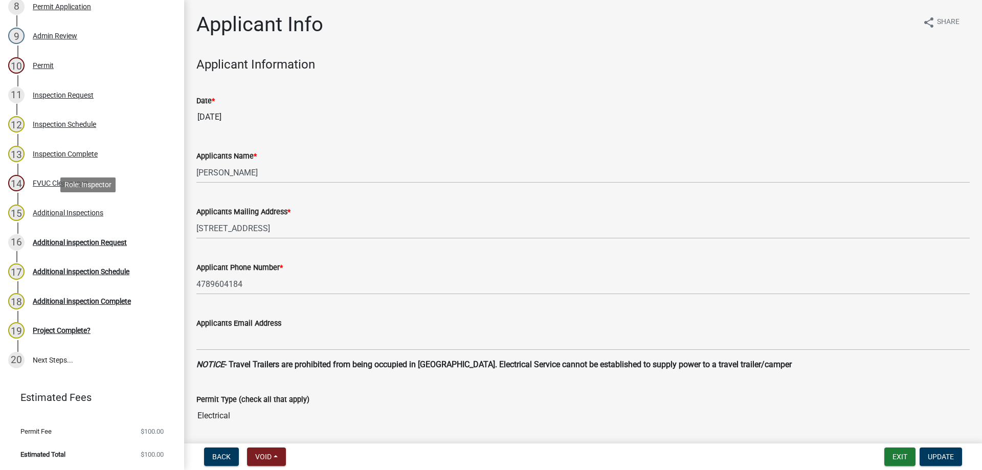 The height and width of the screenshot is (470, 982). What do you see at coordinates (65, 154) in the screenshot?
I see `div: Inspection Complete` at bounding box center [65, 154].